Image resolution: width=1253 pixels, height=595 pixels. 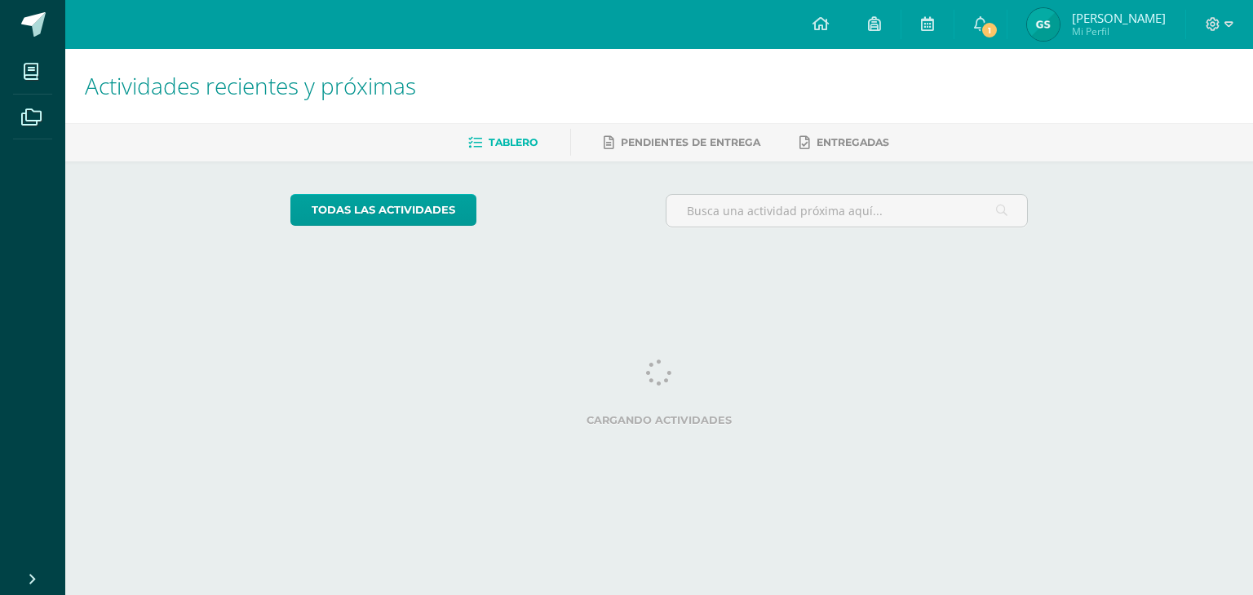 I want to click on a: Tablero, so click(x=502, y=143).